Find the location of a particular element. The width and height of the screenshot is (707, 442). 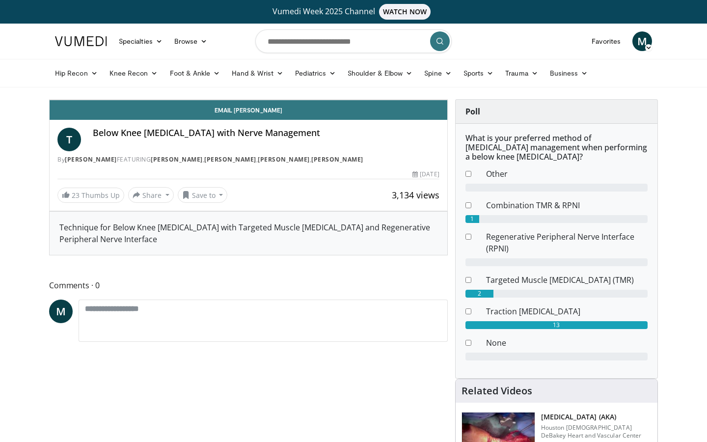

a: Favorites is located at coordinates (606, 41).